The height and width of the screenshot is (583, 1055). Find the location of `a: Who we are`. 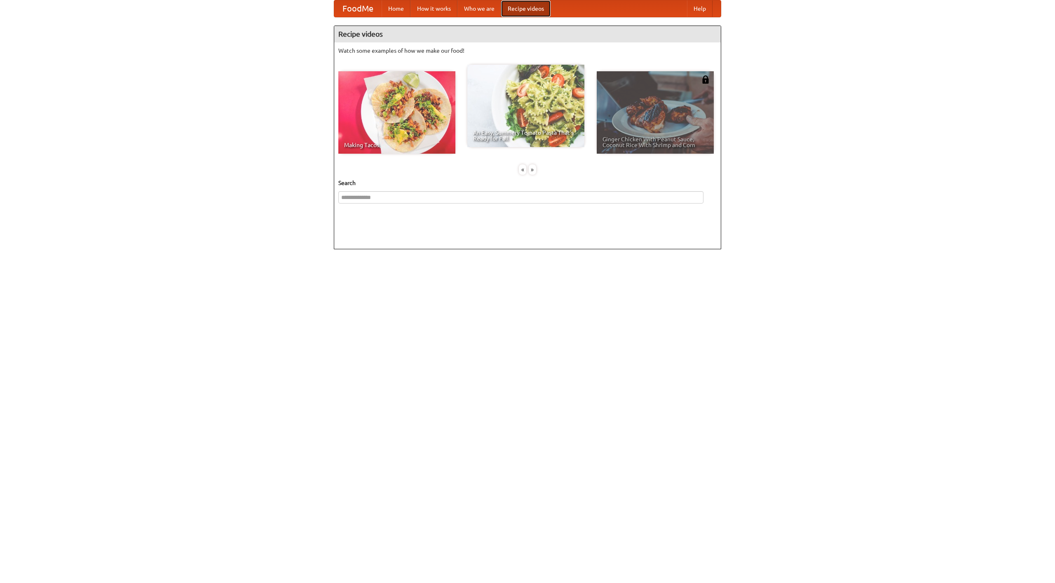

a: Who we are is located at coordinates (479, 9).